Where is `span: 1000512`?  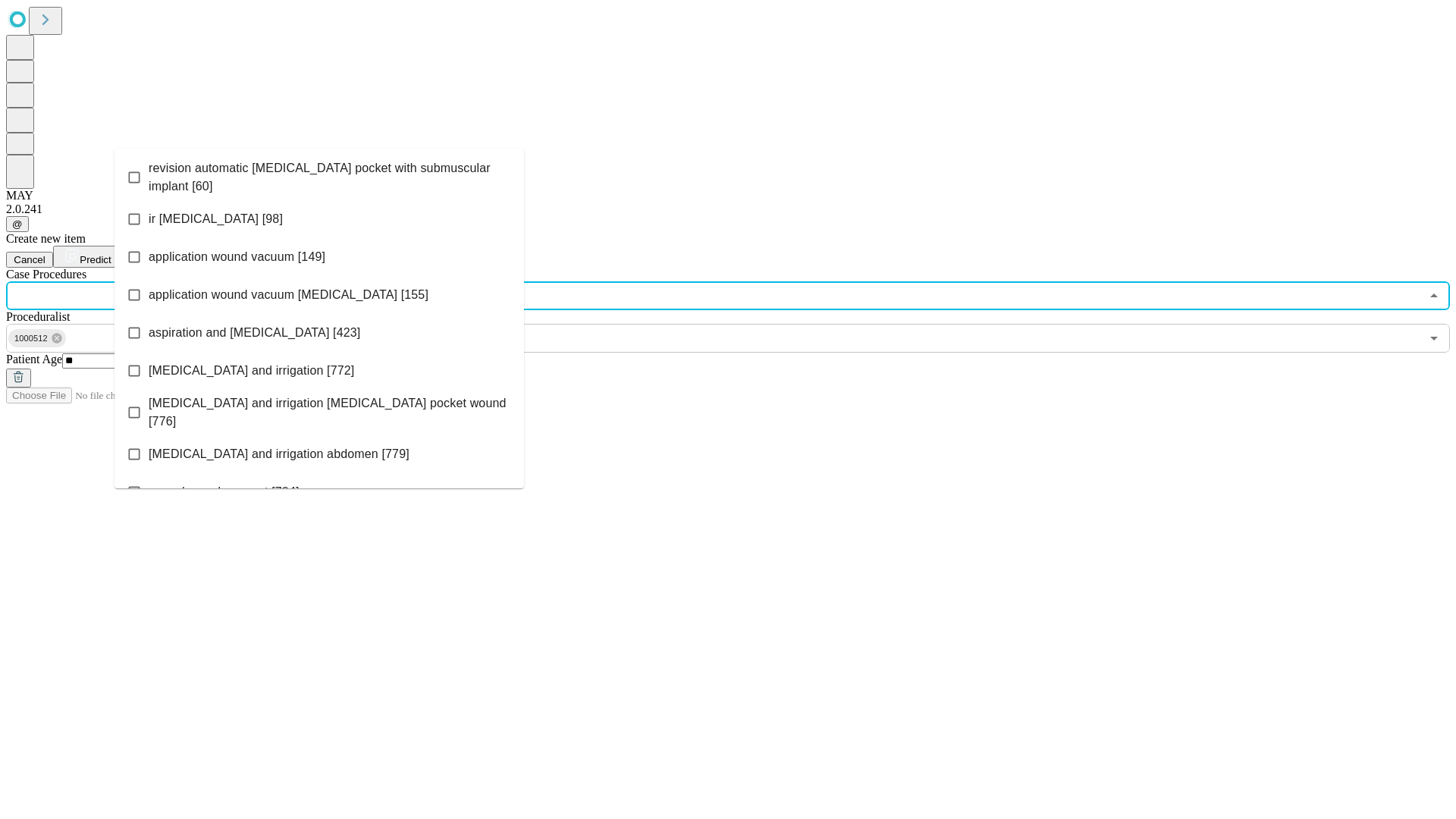 span: 1000512 is located at coordinates (31, 338).